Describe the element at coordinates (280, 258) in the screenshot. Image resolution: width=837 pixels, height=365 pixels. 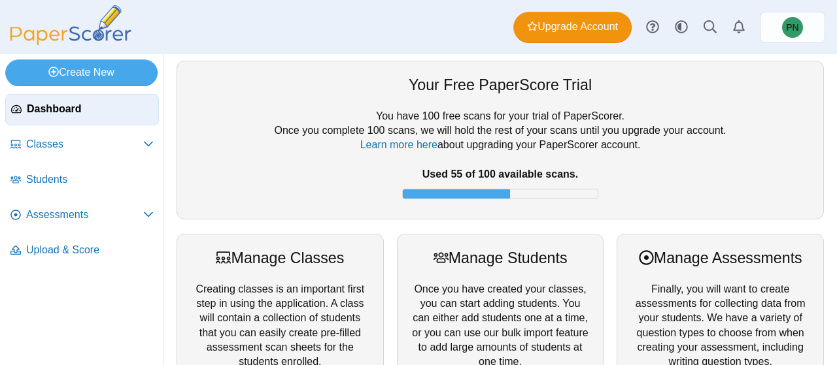
I see `div: Manage Classes` at that location.